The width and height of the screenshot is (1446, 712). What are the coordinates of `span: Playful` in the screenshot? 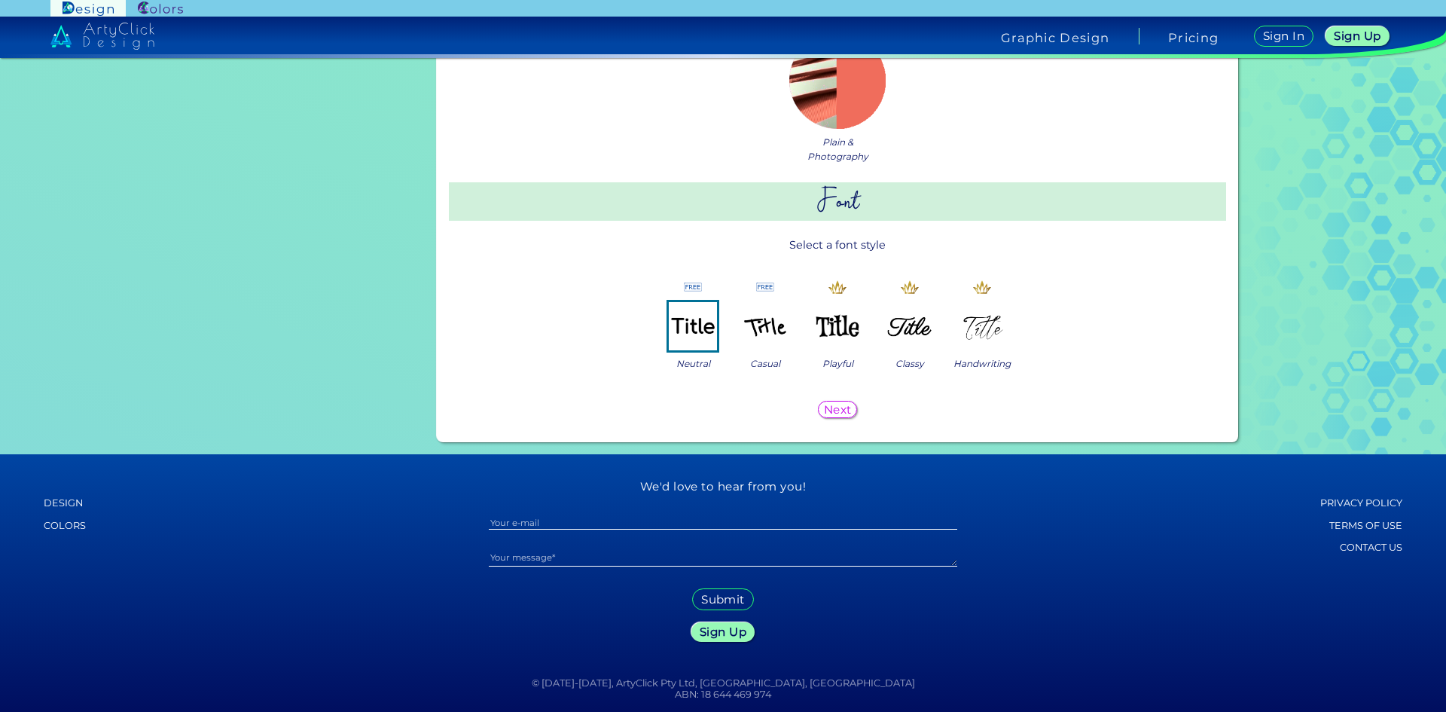 It's located at (838, 363).